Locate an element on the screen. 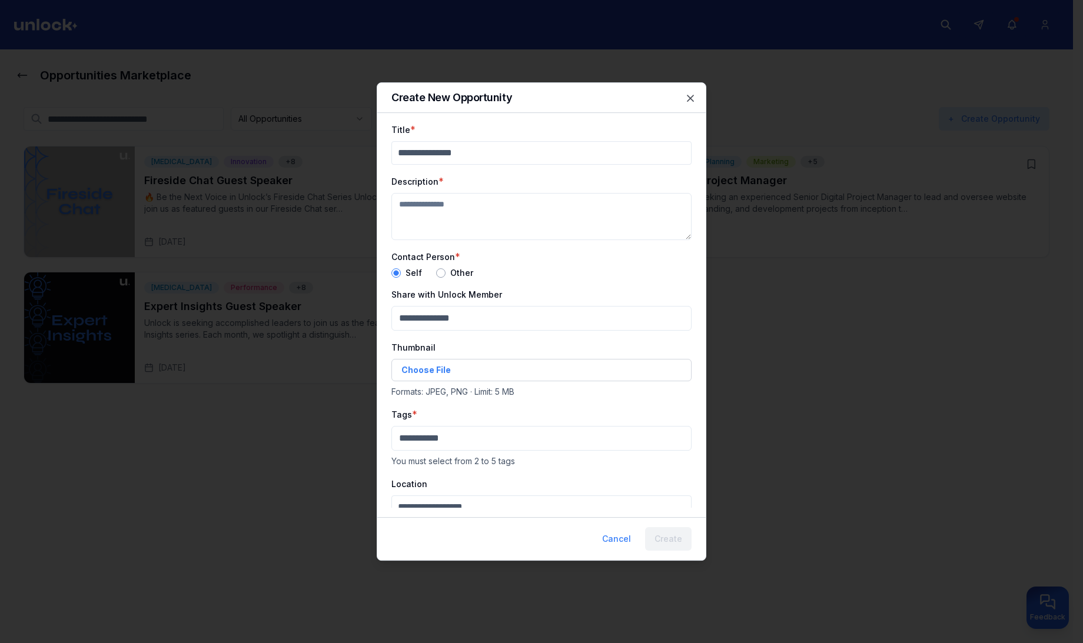  label: Self is located at coordinates (414, 273).